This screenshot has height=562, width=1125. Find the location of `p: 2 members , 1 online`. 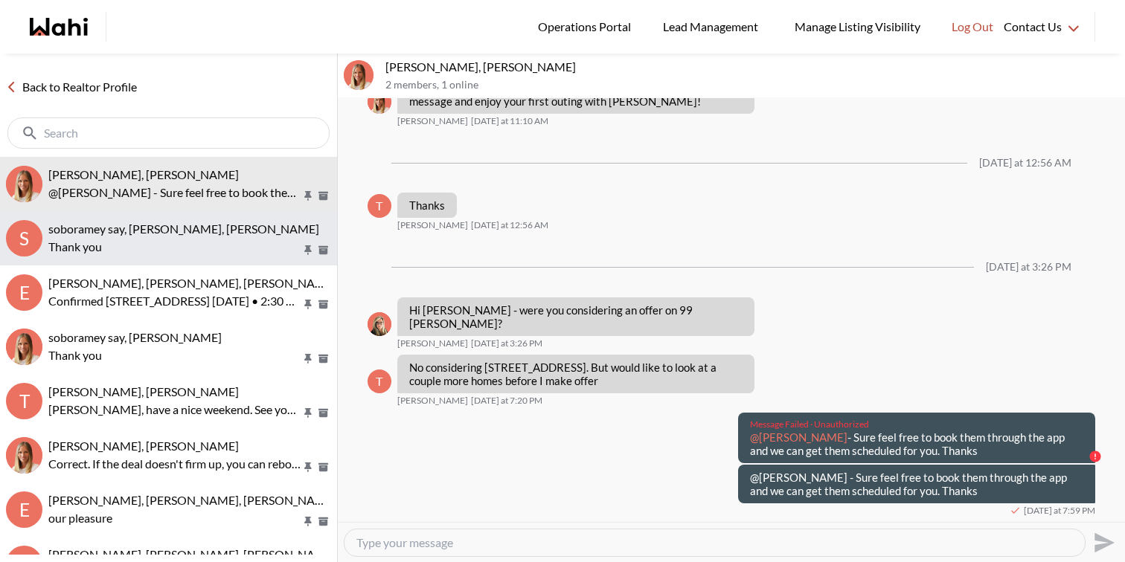

p: 2 members , 1 online is located at coordinates (752, 85).